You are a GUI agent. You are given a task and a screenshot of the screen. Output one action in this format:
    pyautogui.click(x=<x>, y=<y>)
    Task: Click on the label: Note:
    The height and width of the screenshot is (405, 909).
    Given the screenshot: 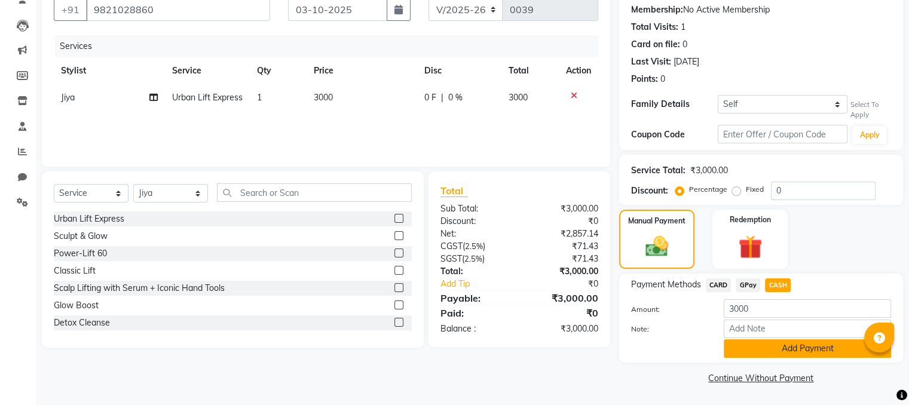 What is the action you would take?
    pyautogui.click(x=668, y=329)
    